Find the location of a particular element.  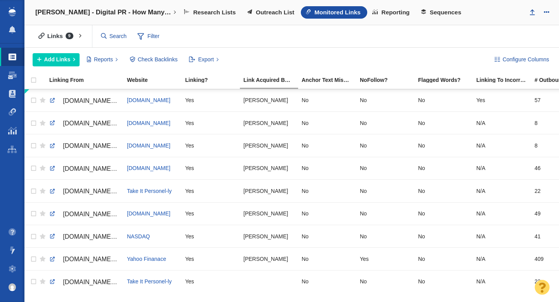

a: Monitored Links is located at coordinates (334, 12).